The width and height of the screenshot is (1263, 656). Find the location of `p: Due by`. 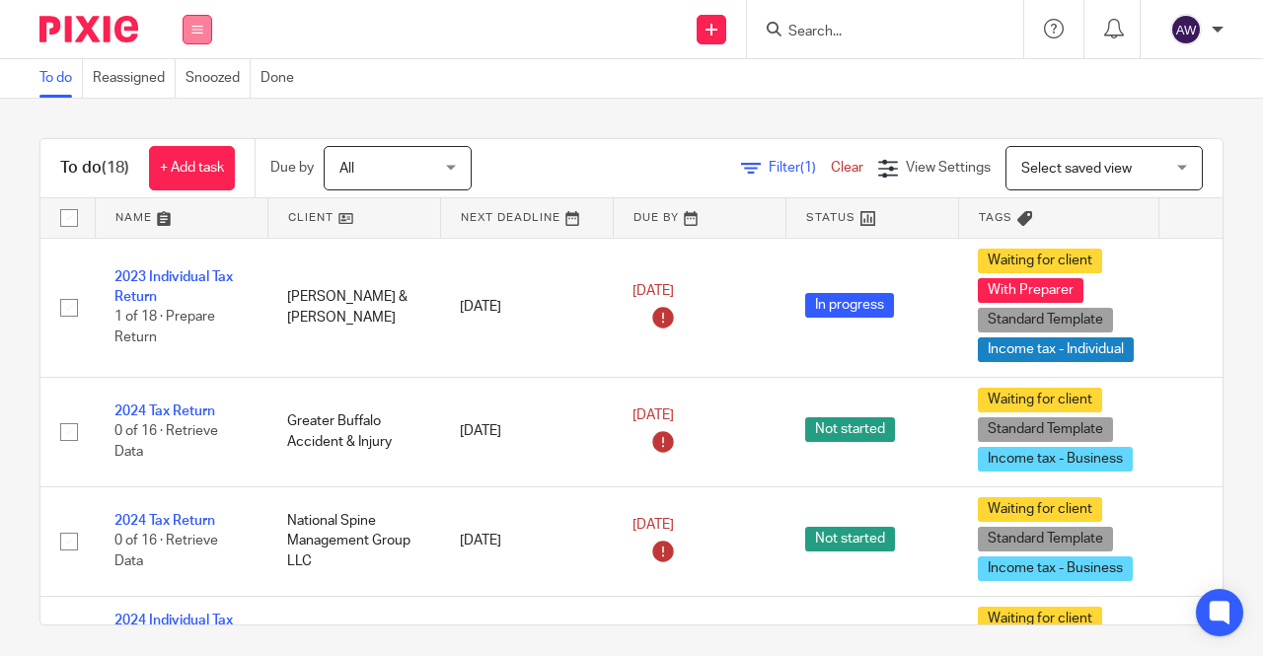

p: Due by is located at coordinates (292, 168).